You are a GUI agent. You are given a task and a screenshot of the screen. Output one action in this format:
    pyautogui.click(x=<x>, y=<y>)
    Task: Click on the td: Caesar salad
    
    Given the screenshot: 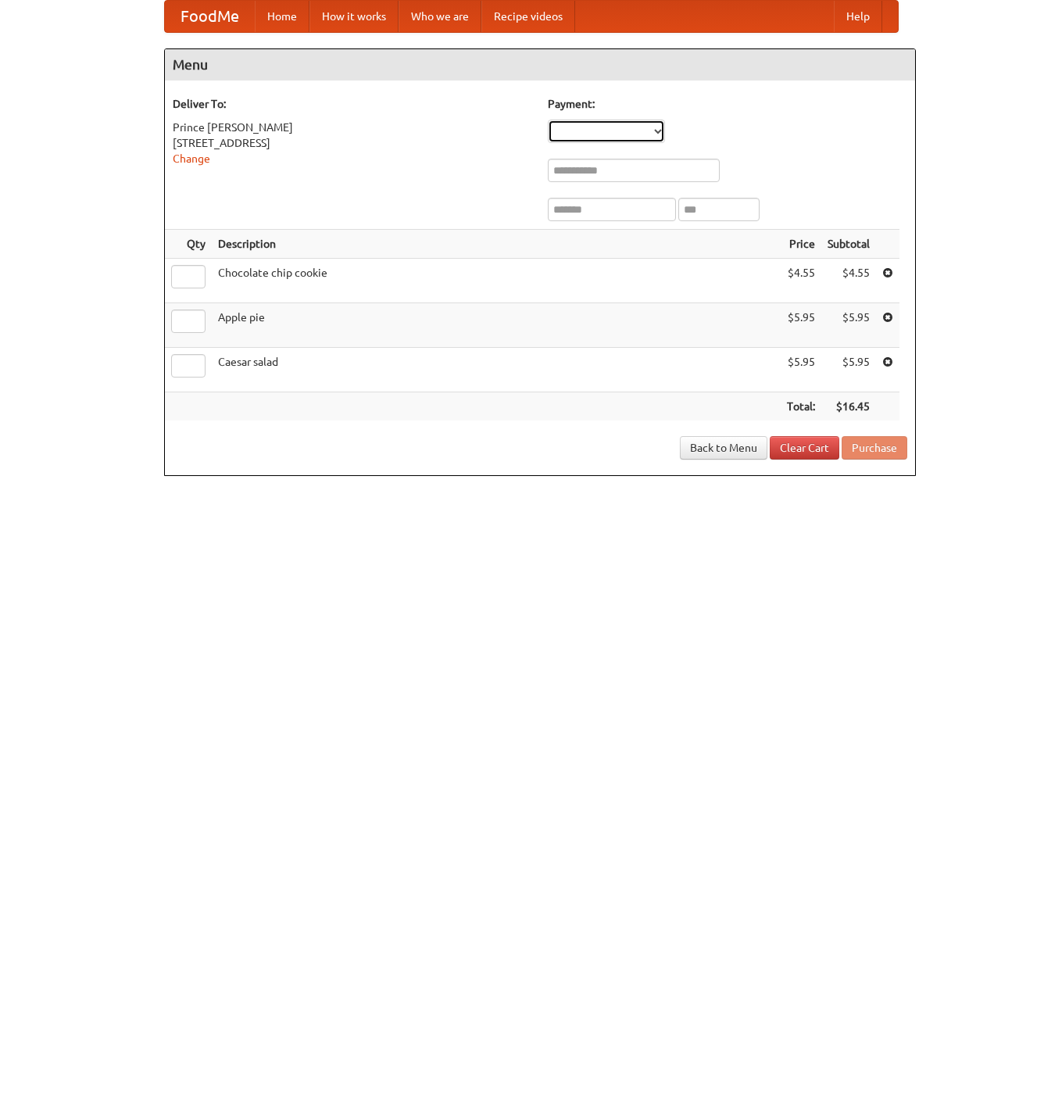 What is the action you would take?
    pyautogui.click(x=496, y=370)
    